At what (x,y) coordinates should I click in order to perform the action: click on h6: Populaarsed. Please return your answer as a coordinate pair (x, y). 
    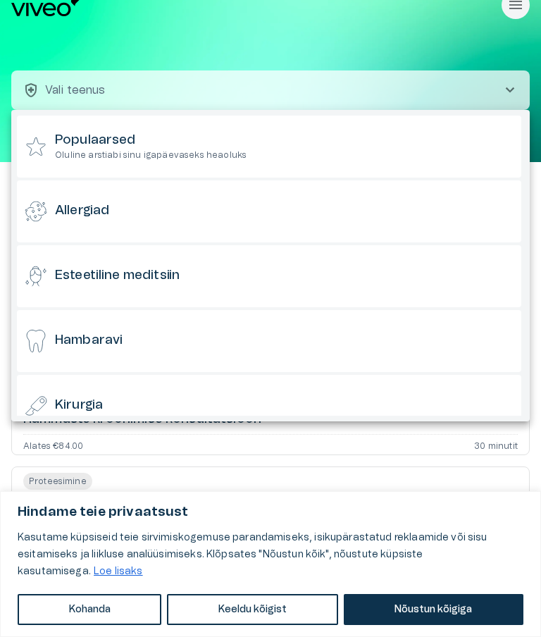
    Looking at the image, I should click on (151, 140).